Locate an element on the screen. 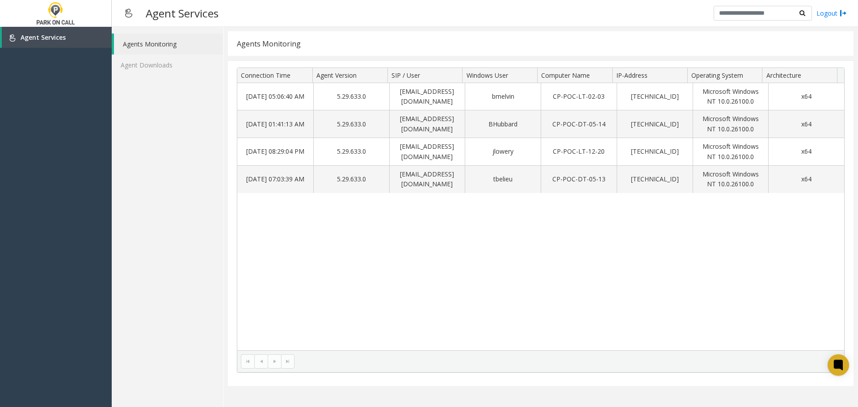  span: SIP / User is located at coordinates (406, 75).